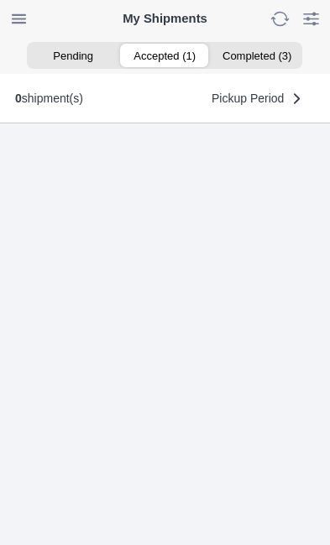 The width and height of the screenshot is (330, 545). What do you see at coordinates (165, 55) in the screenshot?
I see `ion-segment-button: Accepted (1)` at bounding box center [165, 55].